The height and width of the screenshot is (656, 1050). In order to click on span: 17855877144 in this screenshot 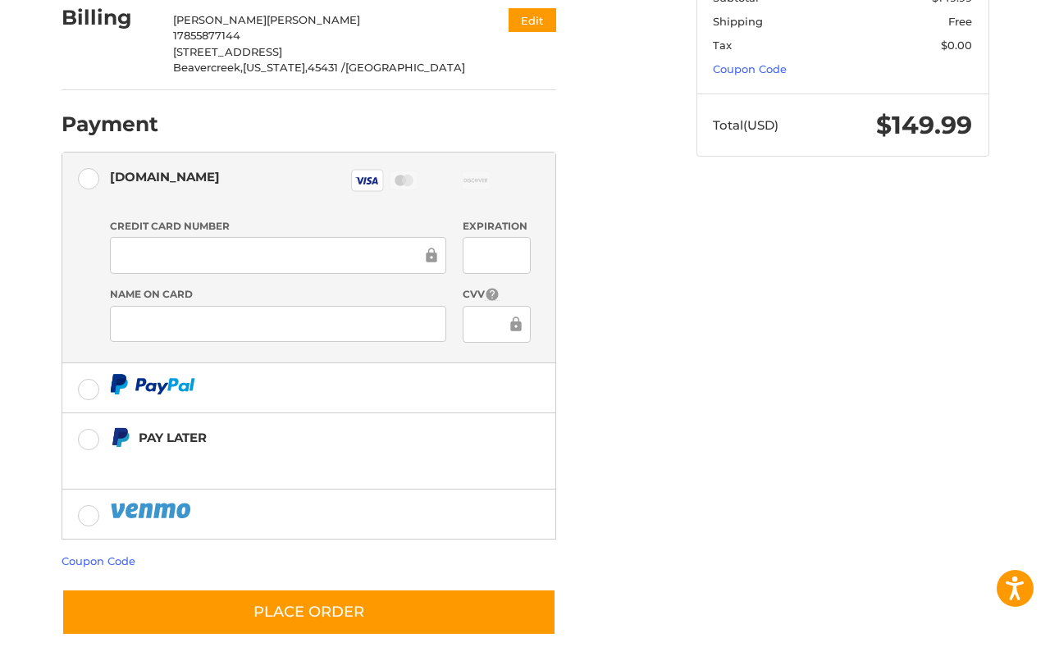, I will do `click(207, 35)`.